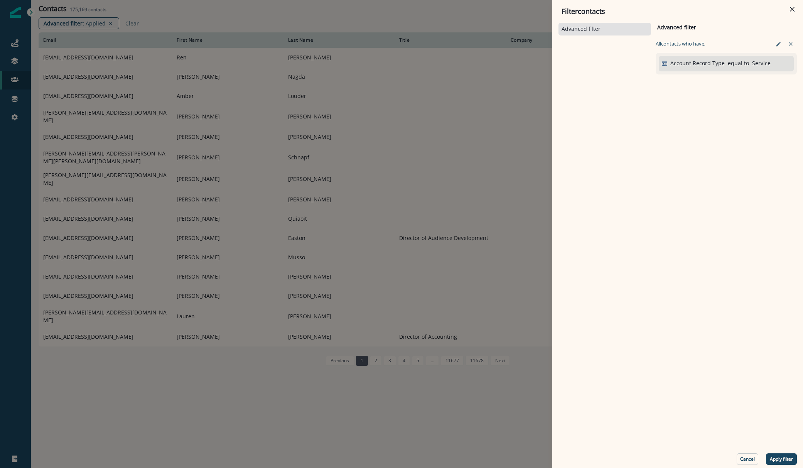 The width and height of the screenshot is (803, 468). I want to click on p: equal to, so click(738, 63).